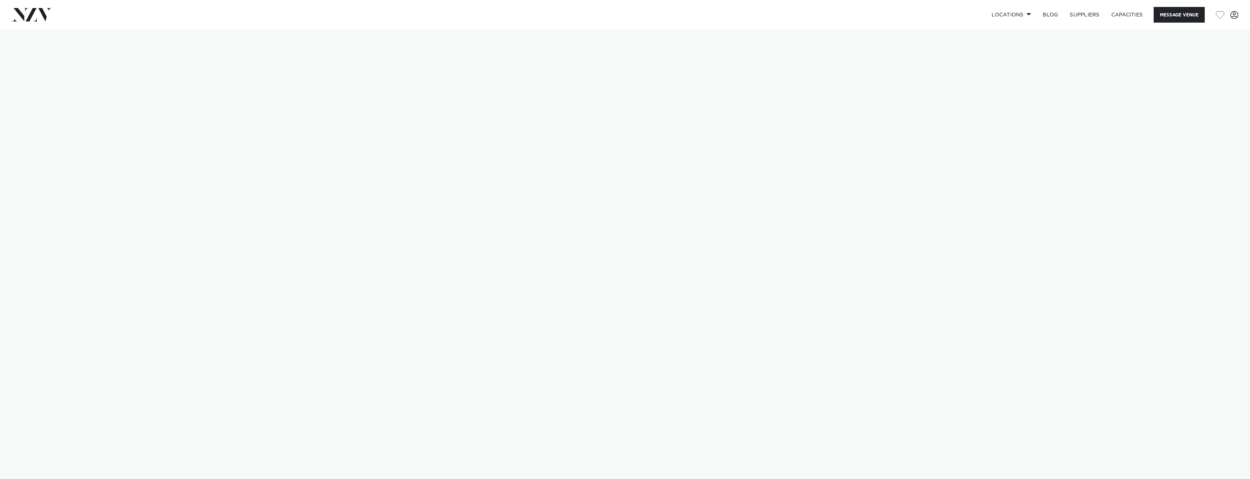  I want to click on a: SUPPLIERS, so click(1085, 15).